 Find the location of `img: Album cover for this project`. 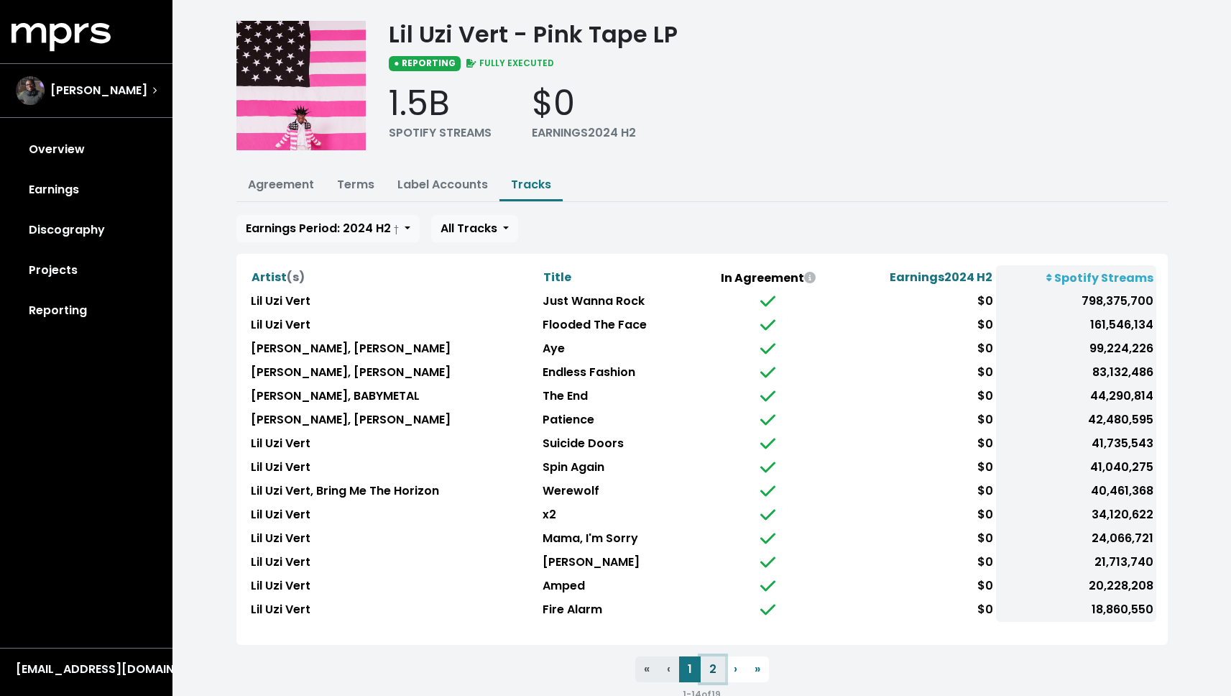

img: Album cover for this project is located at coordinates (301, 86).